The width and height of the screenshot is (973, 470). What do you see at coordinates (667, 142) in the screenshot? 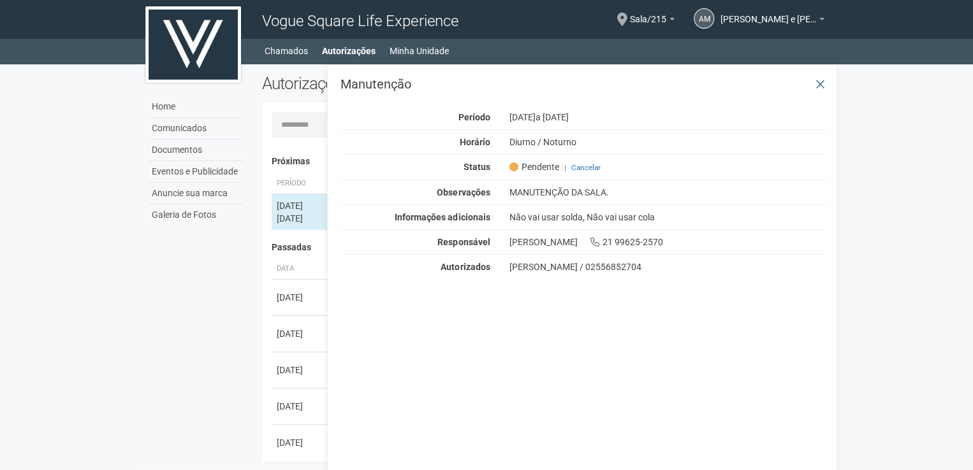
I see `div: Diurno / Noturno` at bounding box center [667, 142].